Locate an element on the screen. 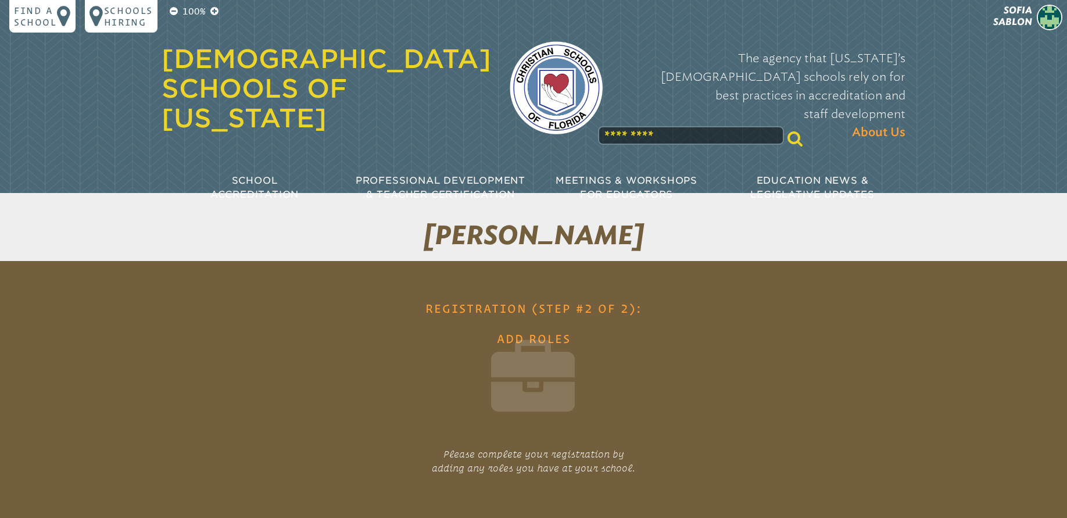 The height and width of the screenshot is (518, 1067). span: Education News & Legislative Updates is located at coordinates (812, 187).